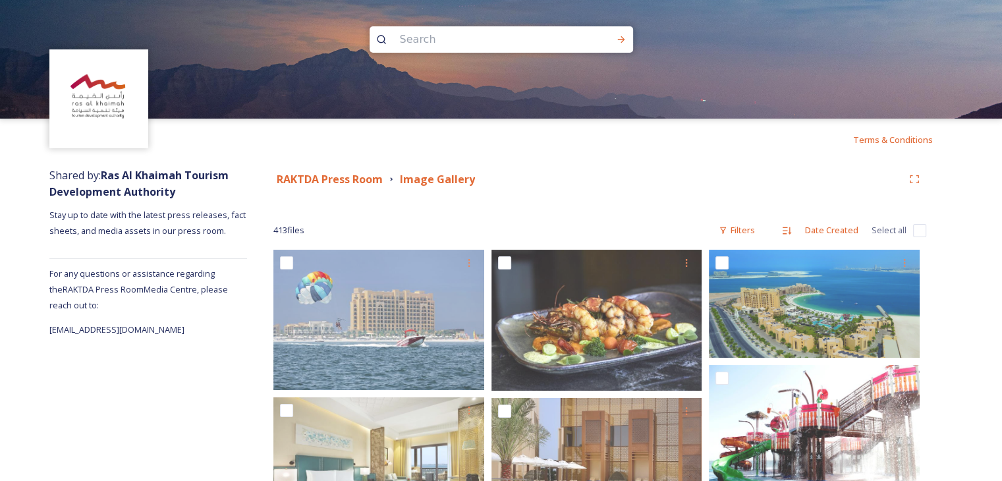 Image resolution: width=1002 pixels, height=481 pixels. What do you see at coordinates (99, 99) in the screenshot?
I see `img: Logo_RAKTDA_RGB-01.png` at bounding box center [99, 99].